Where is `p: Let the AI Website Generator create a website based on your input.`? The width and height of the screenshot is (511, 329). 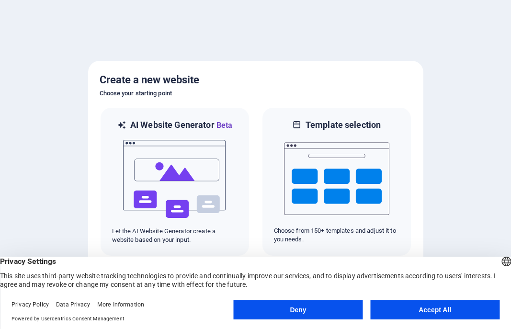 p: Let the AI Website Generator create a website based on your input. is located at coordinates (175, 236).